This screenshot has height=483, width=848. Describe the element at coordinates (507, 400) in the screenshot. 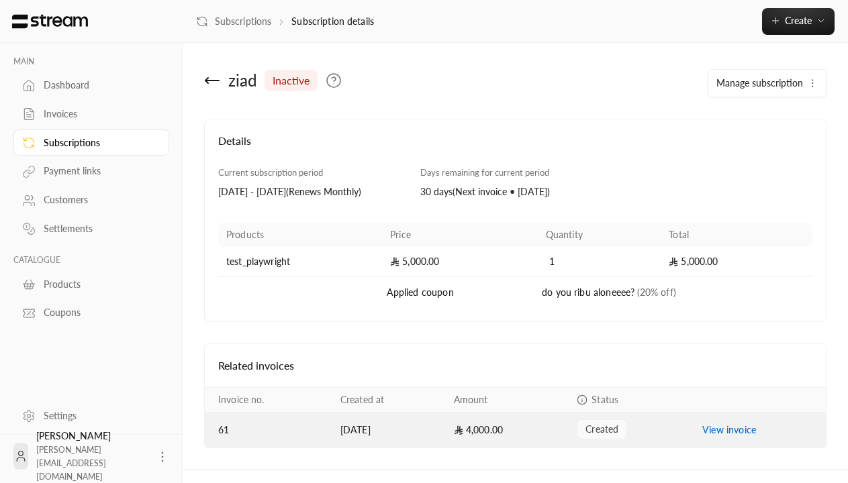

I see `th: Amount` at that location.